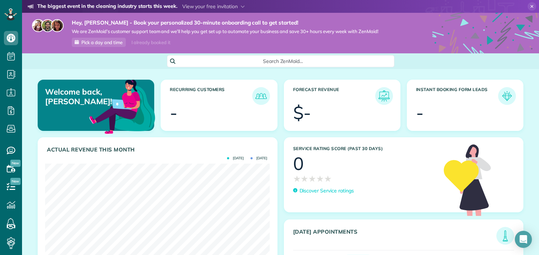 This screenshot has height=255, width=539. I want to click on div: 0, so click(298, 163).